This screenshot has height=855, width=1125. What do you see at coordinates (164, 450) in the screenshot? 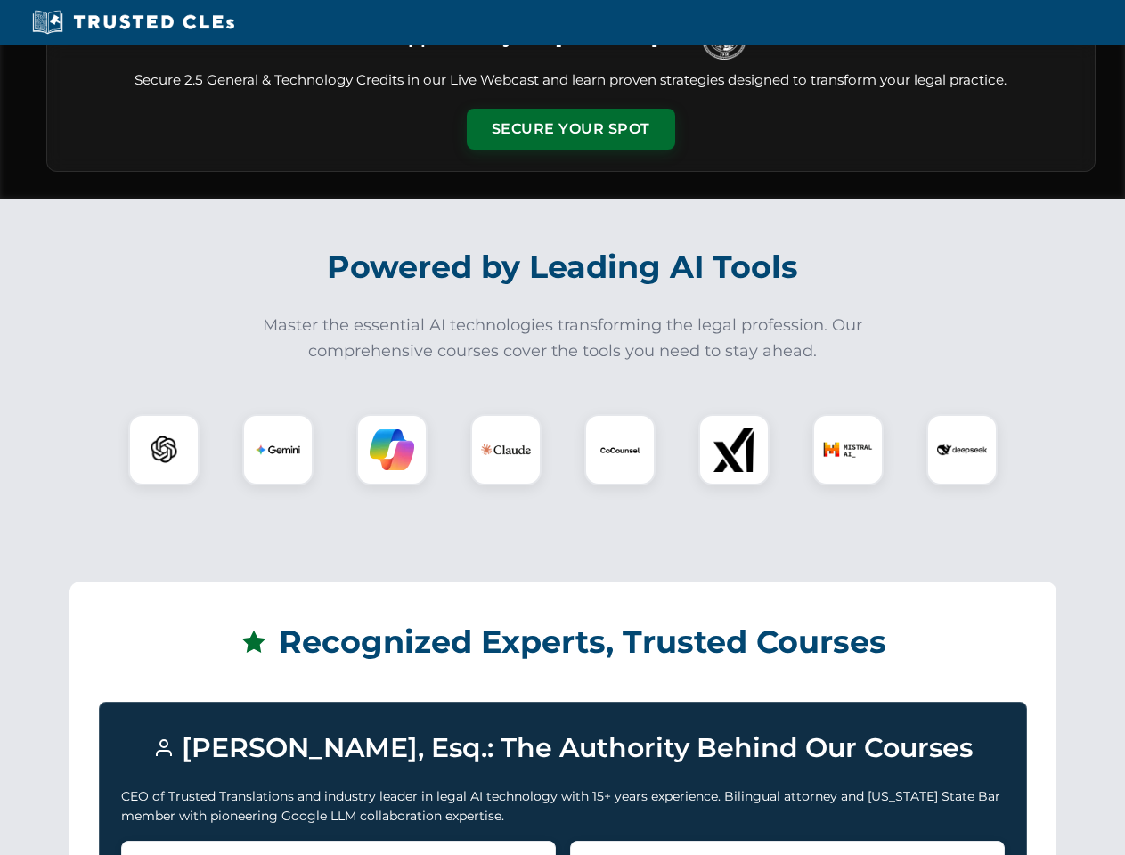
I see `img: ChatGPT Logo` at bounding box center [164, 450].